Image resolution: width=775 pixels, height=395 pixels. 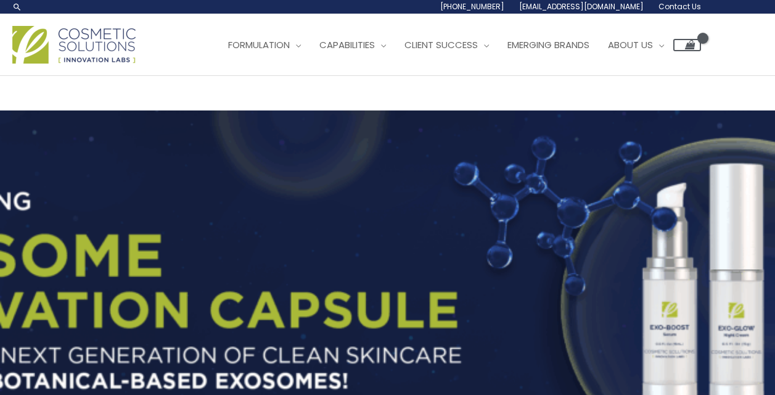 I want to click on span: Capabilities, so click(x=347, y=44).